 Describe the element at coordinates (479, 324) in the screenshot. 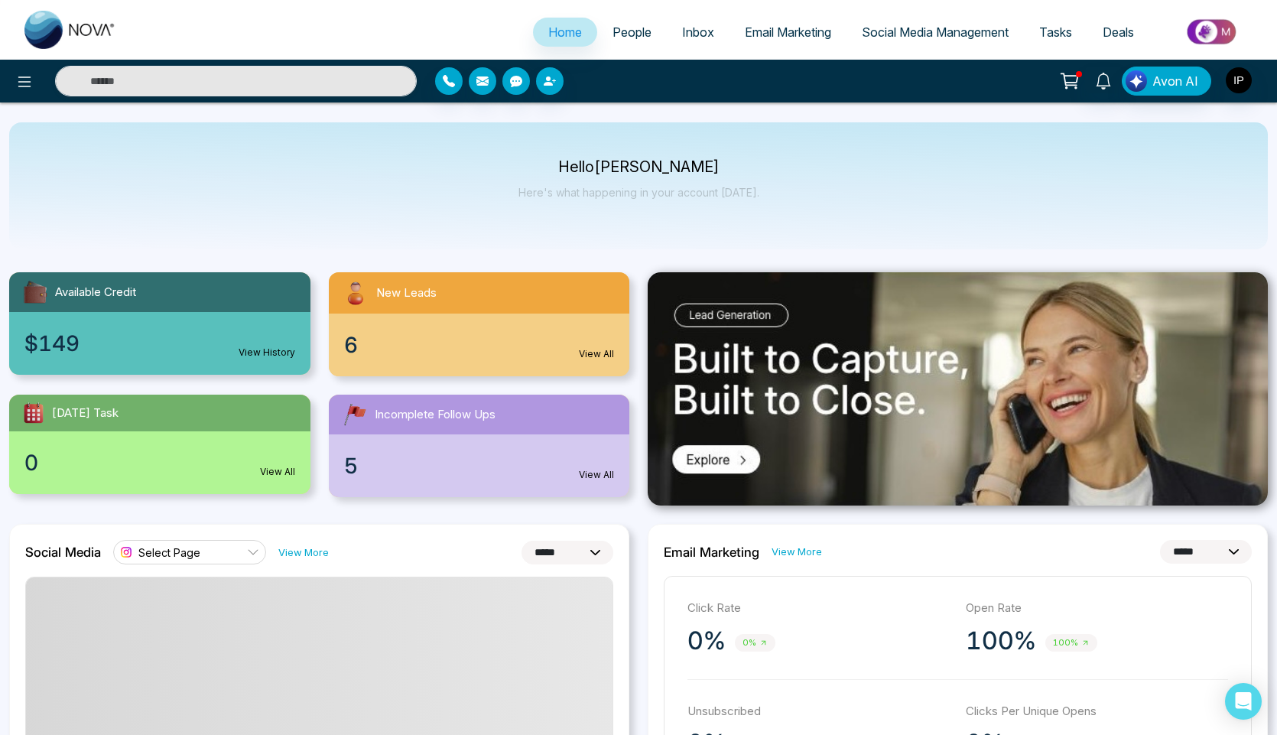

I see `a: New Leads6View All` at that location.